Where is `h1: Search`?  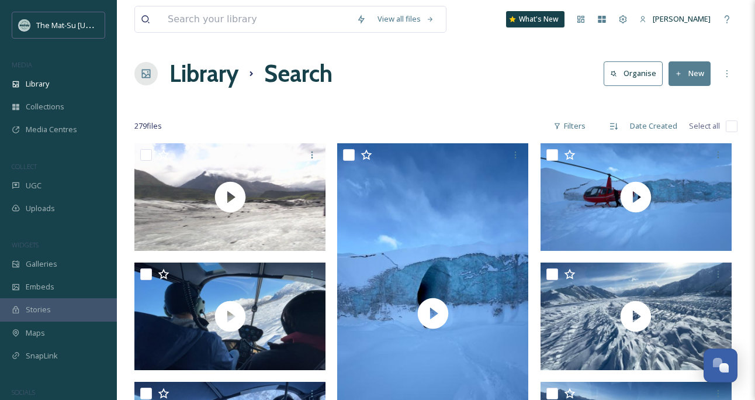 h1: Search is located at coordinates (298, 74).